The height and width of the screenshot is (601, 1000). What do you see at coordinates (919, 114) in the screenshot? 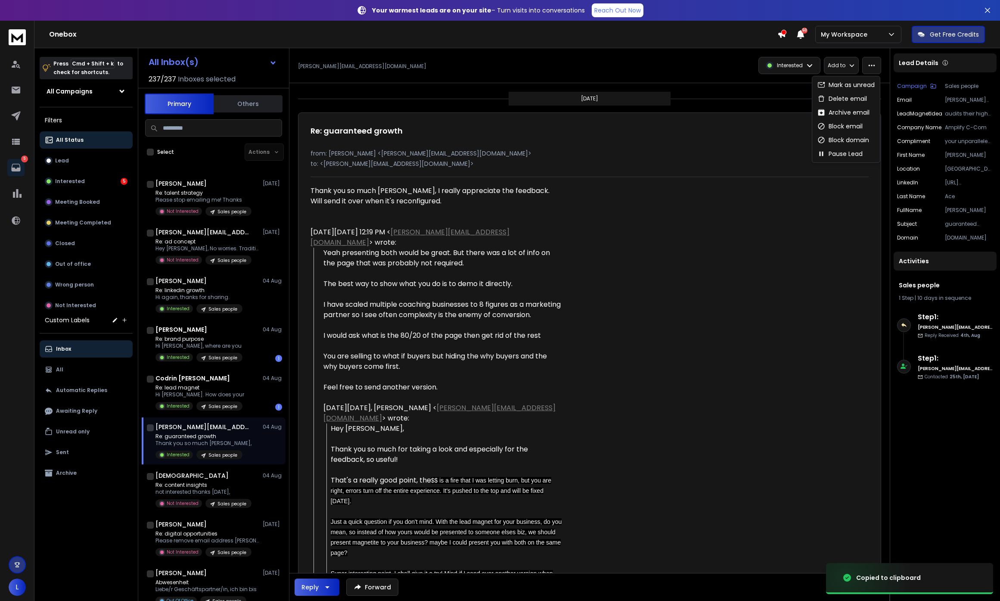
I see `p: leadMagnetIdea` at bounding box center [919, 114].